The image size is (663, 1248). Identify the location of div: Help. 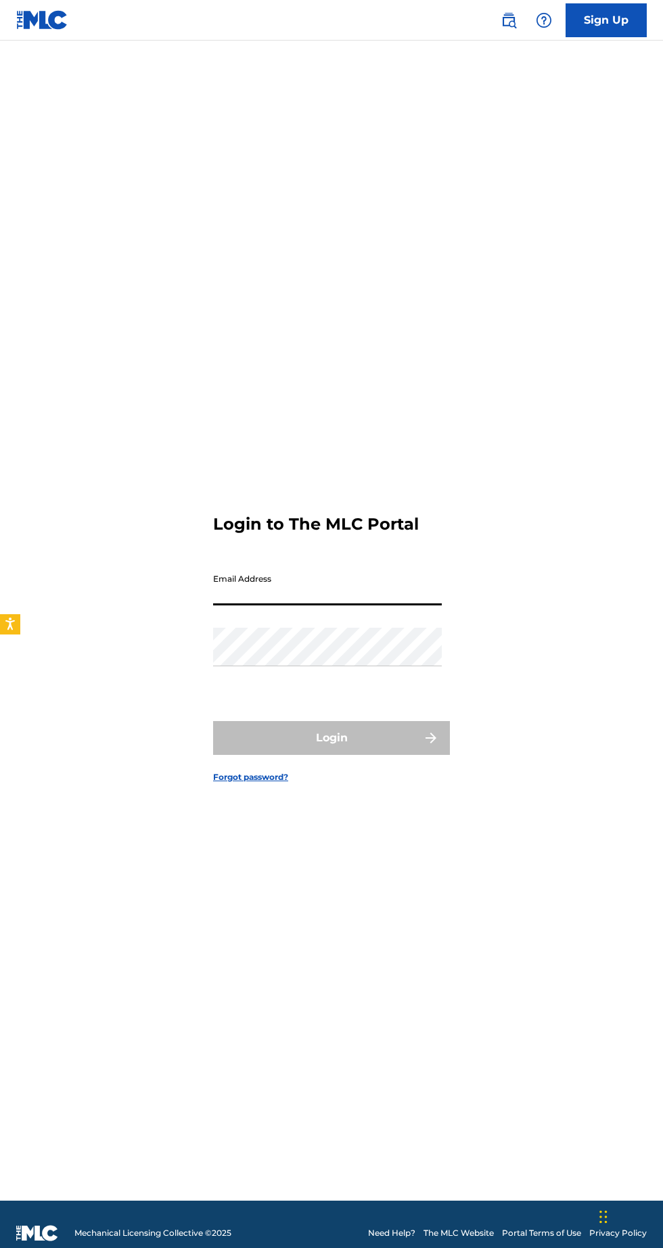
(544, 20).